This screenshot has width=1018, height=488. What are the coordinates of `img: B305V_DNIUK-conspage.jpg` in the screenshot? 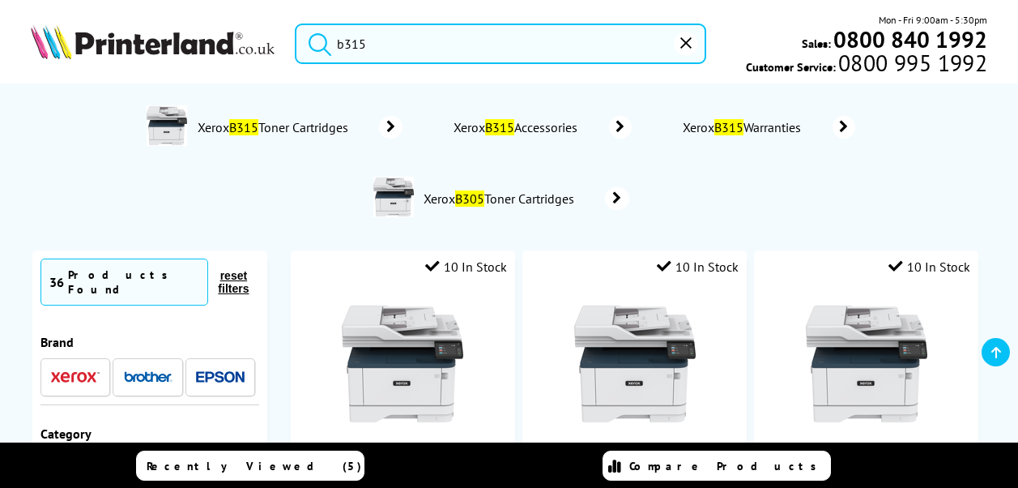 It's located at (394, 197).